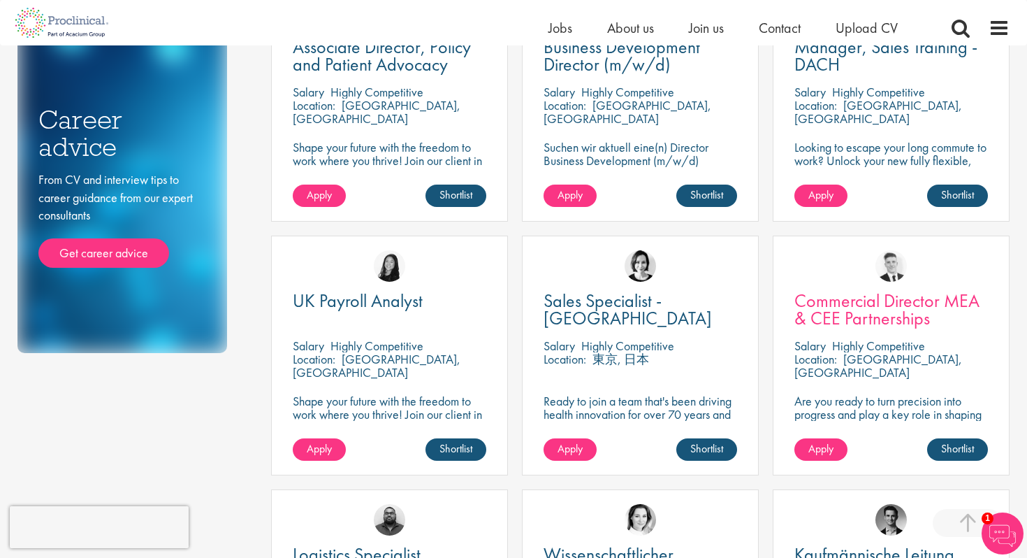 This screenshot has width=1027, height=558. I want to click on p: Looking to escape your long commute to work? Unlock your new fully flexible, remote working posit..., so click(891, 167).